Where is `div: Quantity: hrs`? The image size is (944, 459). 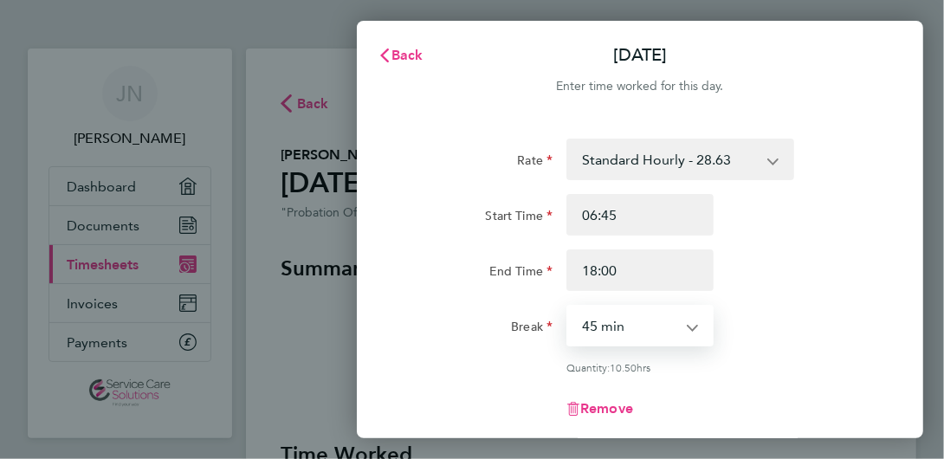 div: Quantity: hrs is located at coordinates (680, 367).